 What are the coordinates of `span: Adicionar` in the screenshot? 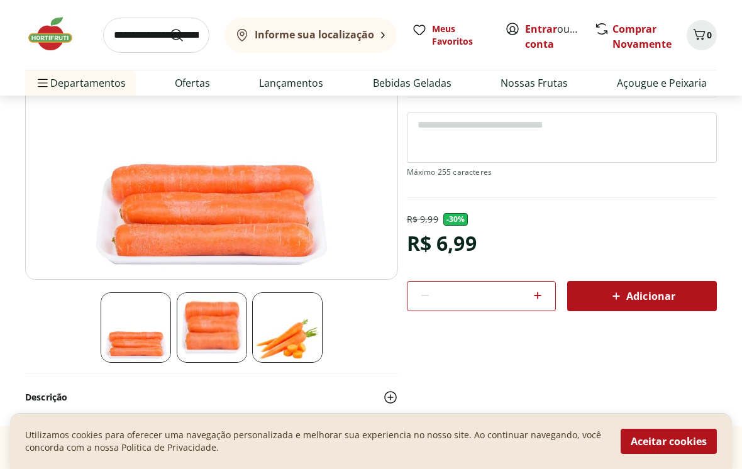 It's located at (642, 296).